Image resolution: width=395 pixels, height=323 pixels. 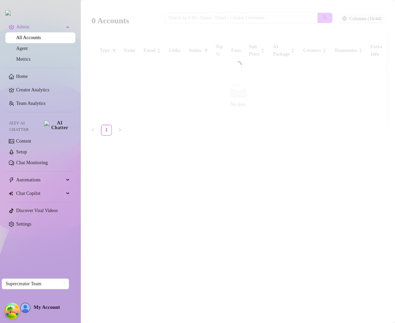 What do you see at coordinates (11, 27) in the screenshot?
I see `span: crown` at bounding box center [11, 27].